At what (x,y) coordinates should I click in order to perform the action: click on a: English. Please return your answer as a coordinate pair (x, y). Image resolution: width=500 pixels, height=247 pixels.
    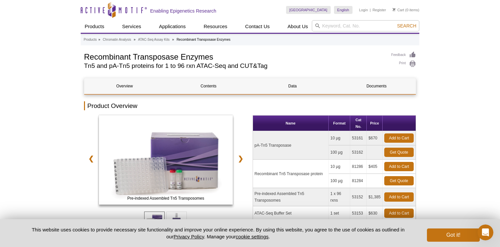
    Looking at the image, I should click on (343, 10).